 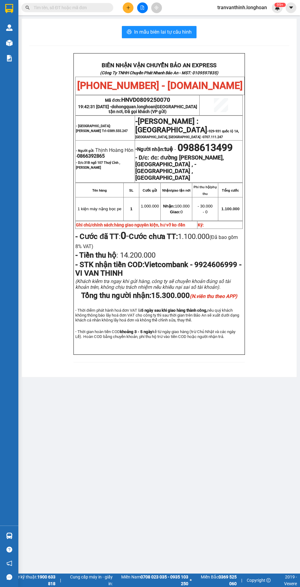 What do you see at coordinates (137, 255) in the screenshot?
I see `span: 14.200.000` at bounding box center [137, 255].